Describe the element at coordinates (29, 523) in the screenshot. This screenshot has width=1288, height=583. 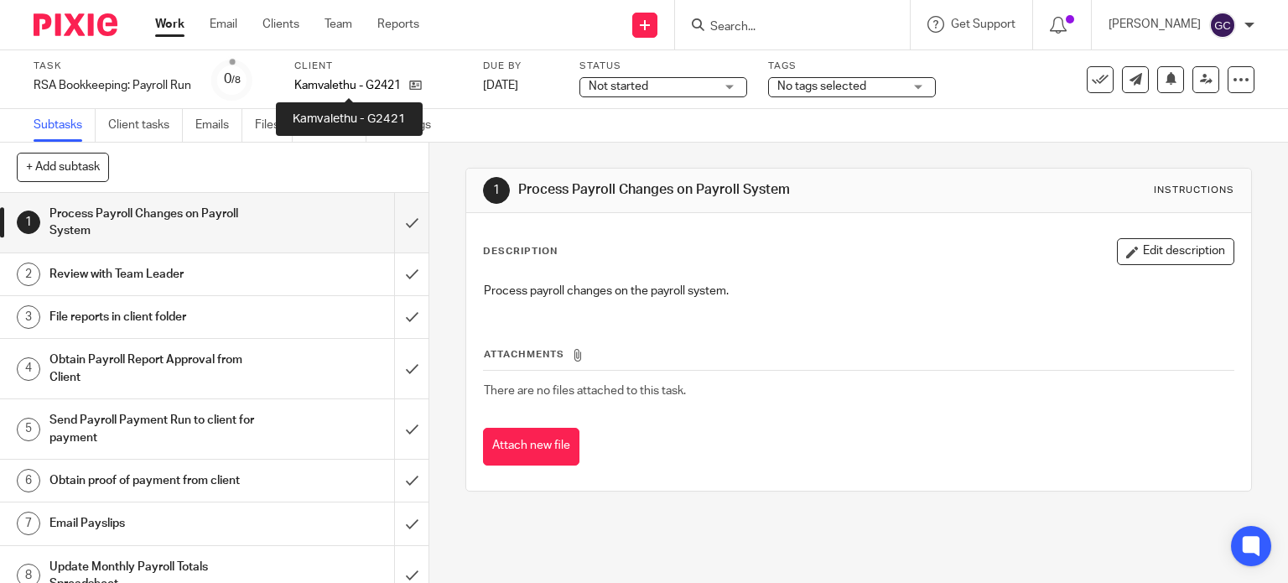
I see `div: 7` at that location.